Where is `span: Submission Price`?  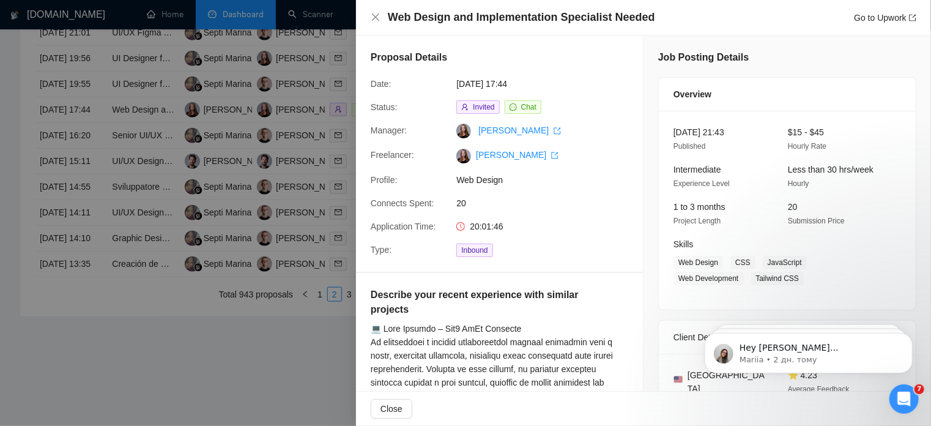
span: Submission Price is located at coordinates (816, 221).